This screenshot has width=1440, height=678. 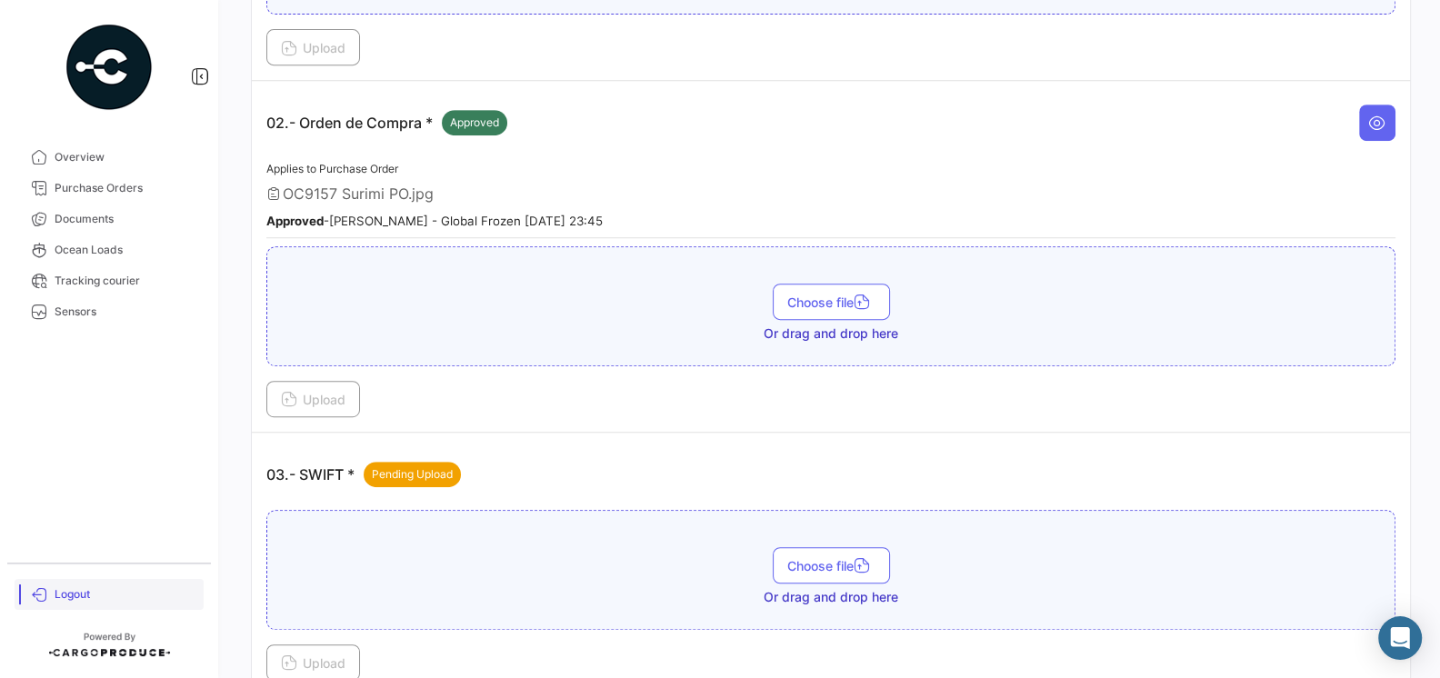 What do you see at coordinates (109, 219) in the screenshot?
I see `a: Documents` at bounding box center [109, 219].